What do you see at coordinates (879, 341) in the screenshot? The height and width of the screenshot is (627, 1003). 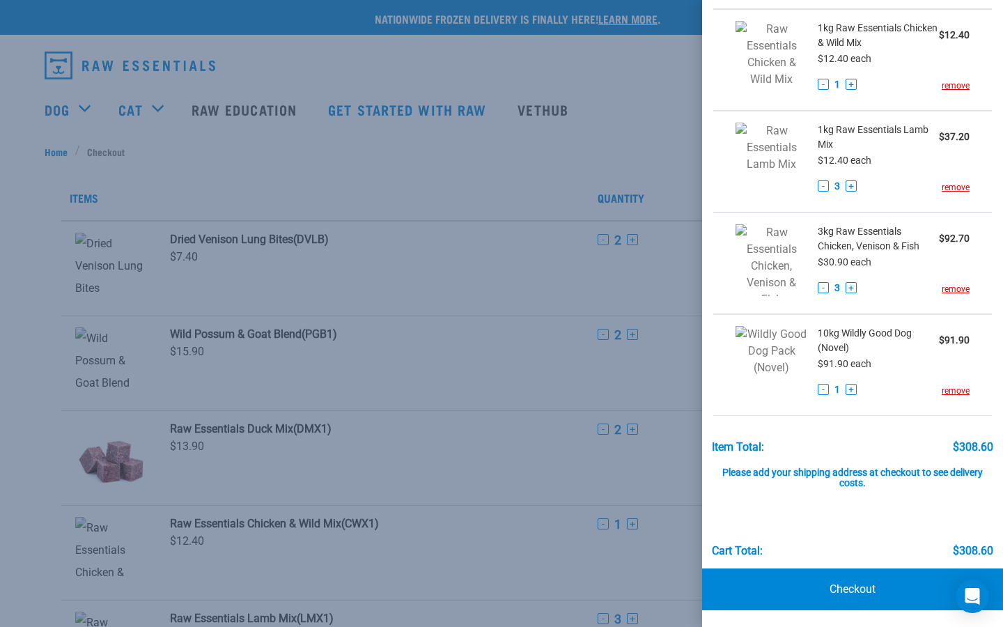 I see `span: 10kg Wildly Good Dog (Novel)` at bounding box center [879, 341].